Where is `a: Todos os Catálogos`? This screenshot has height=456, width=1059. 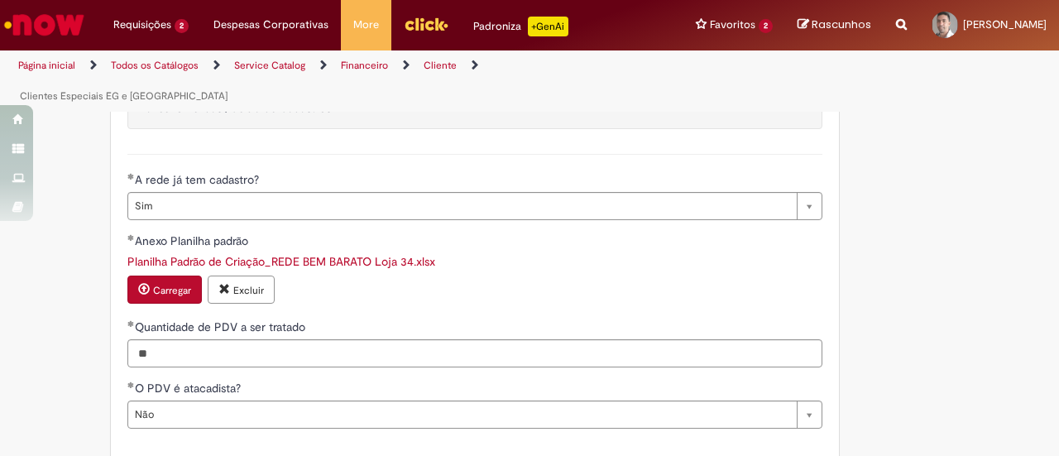 a: Todos os Catálogos is located at coordinates (155, 65).